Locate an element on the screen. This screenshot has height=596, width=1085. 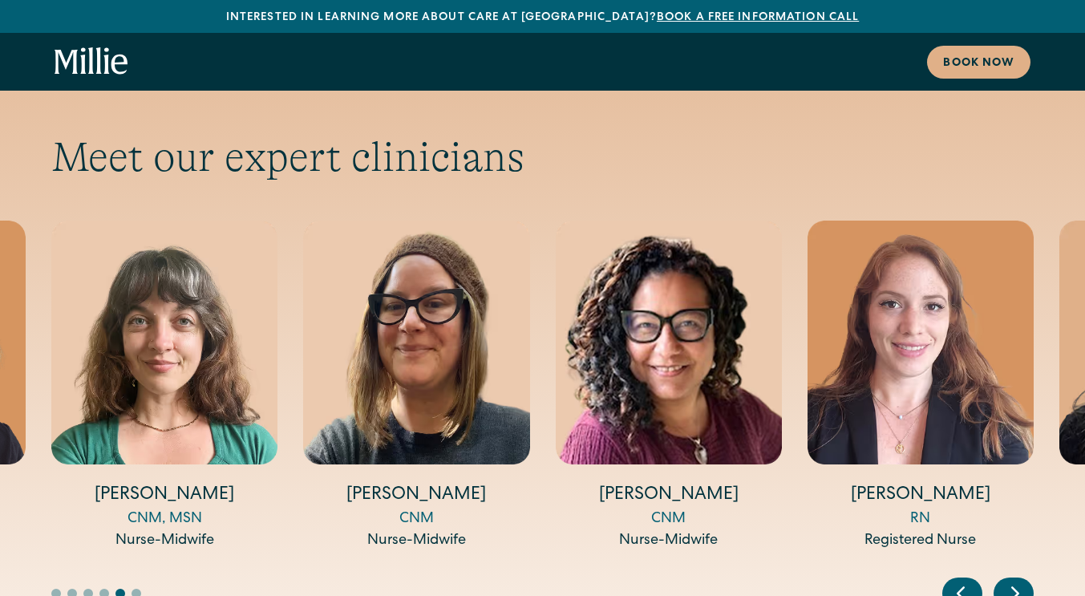
div: Registered Nurse is located at coordinates (921, 540).